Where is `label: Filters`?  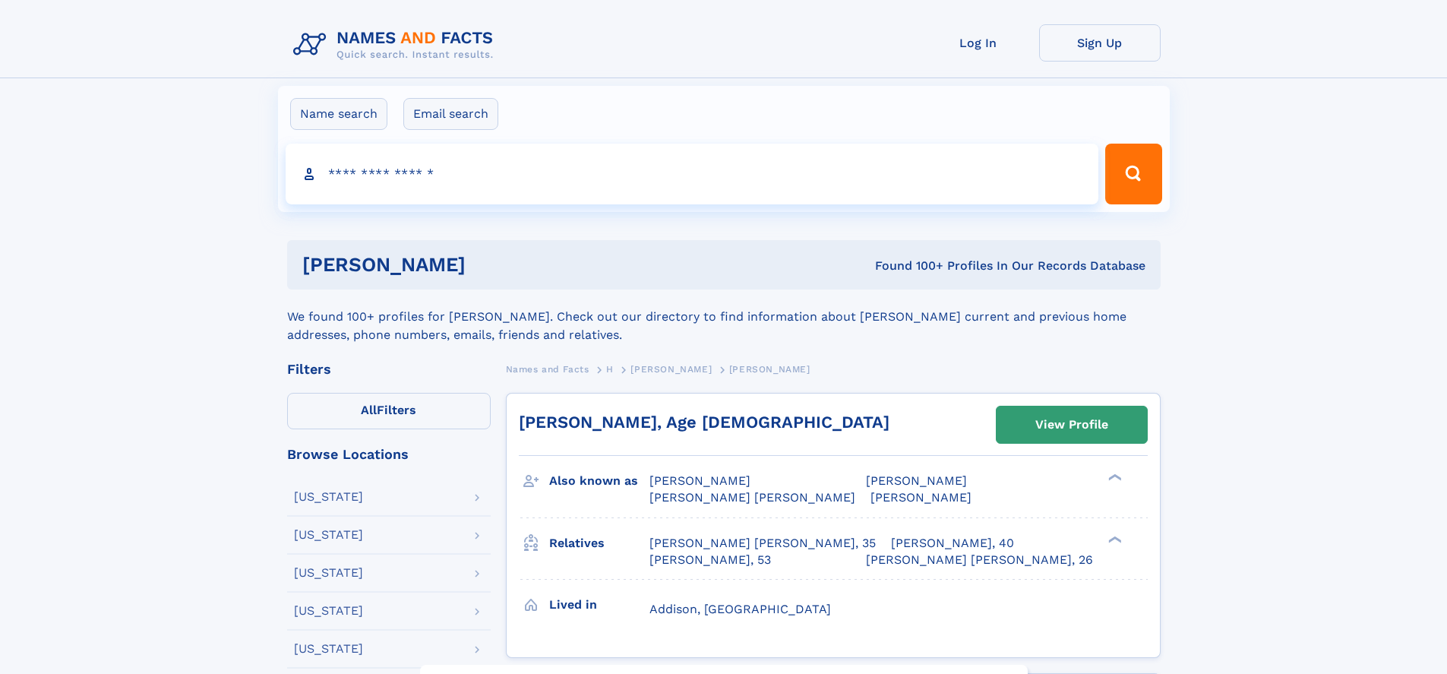 label: Filters is located at coordinates (389, 411).